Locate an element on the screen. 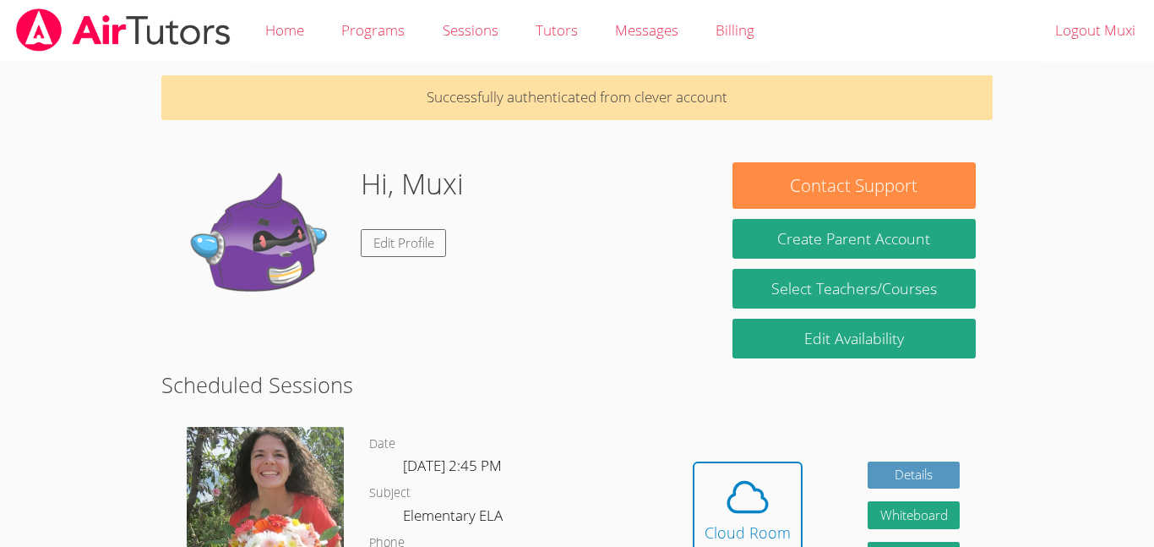 This screenshot has width=1154, height=547. img: default.png is located at coordinates (263, 247).